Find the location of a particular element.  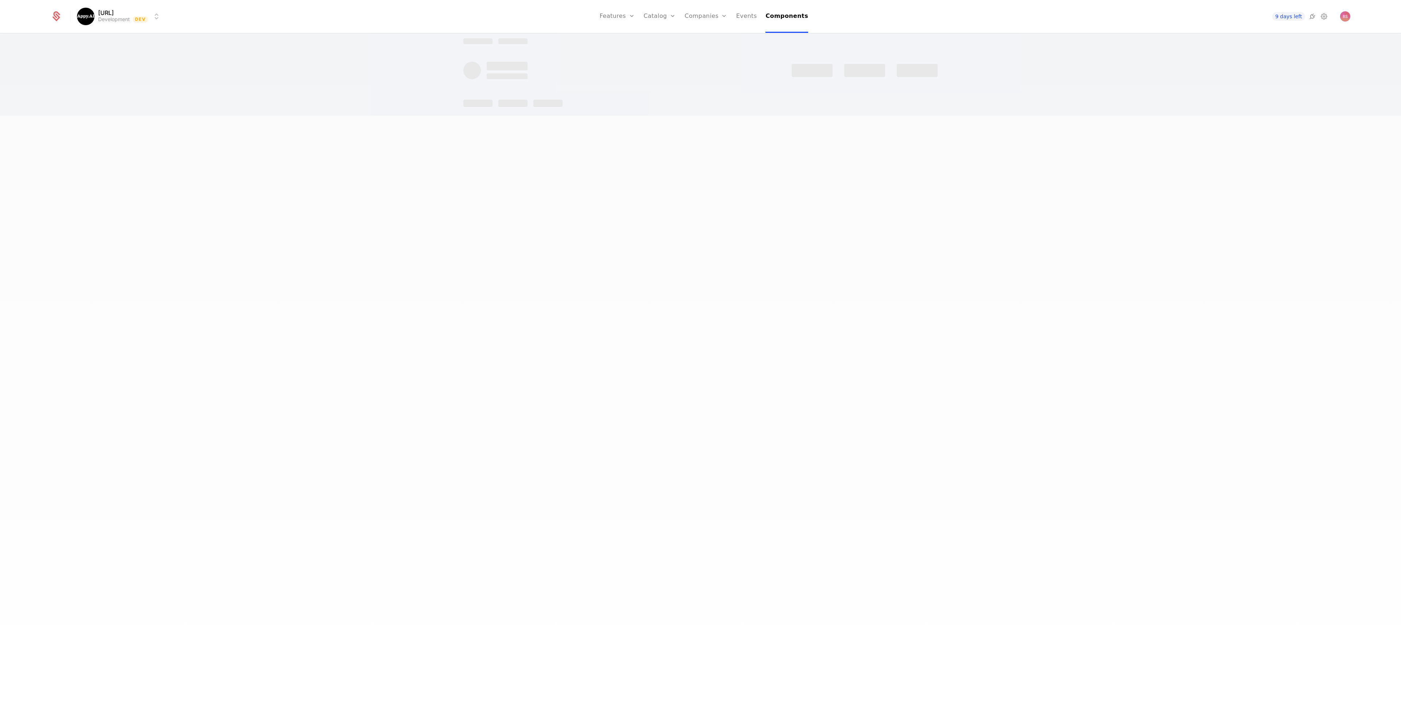

a: Integrations is located at coordinates (1312, 16).